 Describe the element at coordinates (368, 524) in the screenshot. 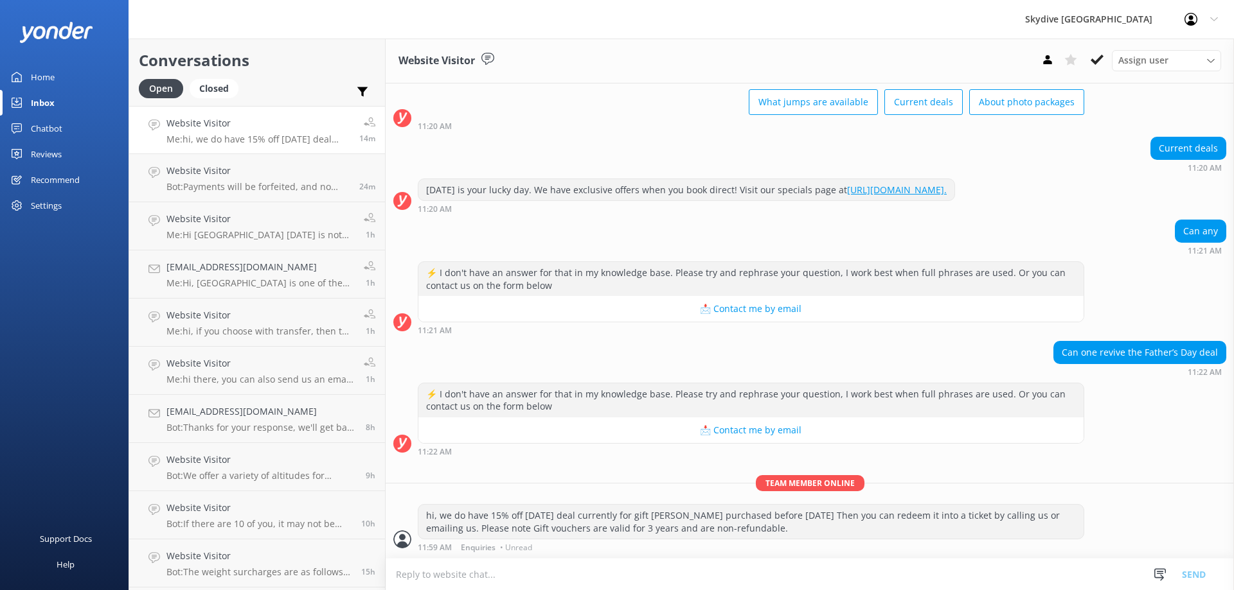

I see `span: Aug 28 2025 01:26am (UTC +10:00) Australia/Brisbane` at that location.